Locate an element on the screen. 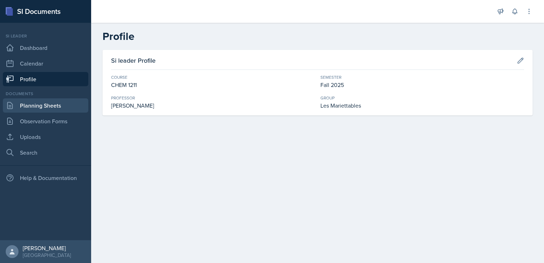 This screenshot has height=263, width=544. a: Calendar is located at coordinates (46, 63).